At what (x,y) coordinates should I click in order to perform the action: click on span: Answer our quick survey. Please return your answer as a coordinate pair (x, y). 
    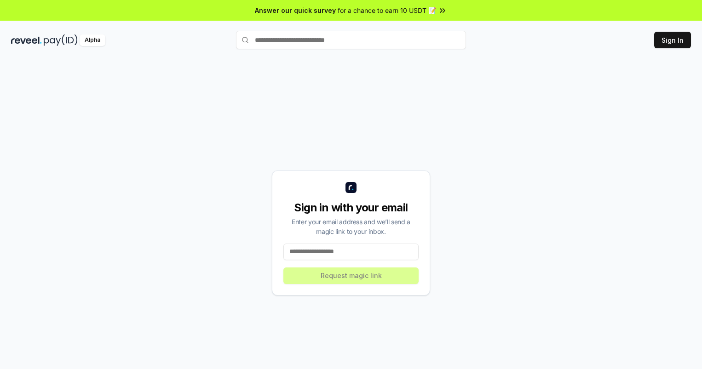
    Looking at the image, I should click on (295, 10).